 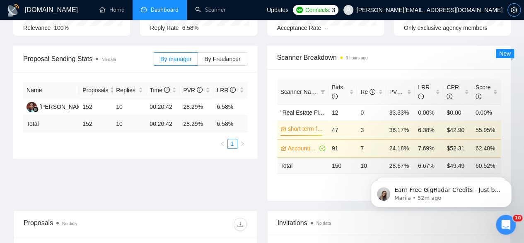 What do you see at coordinates (303, 148) in the screenshot?
I see `a: Accounting (short term)` at bounding box center [303, 148].